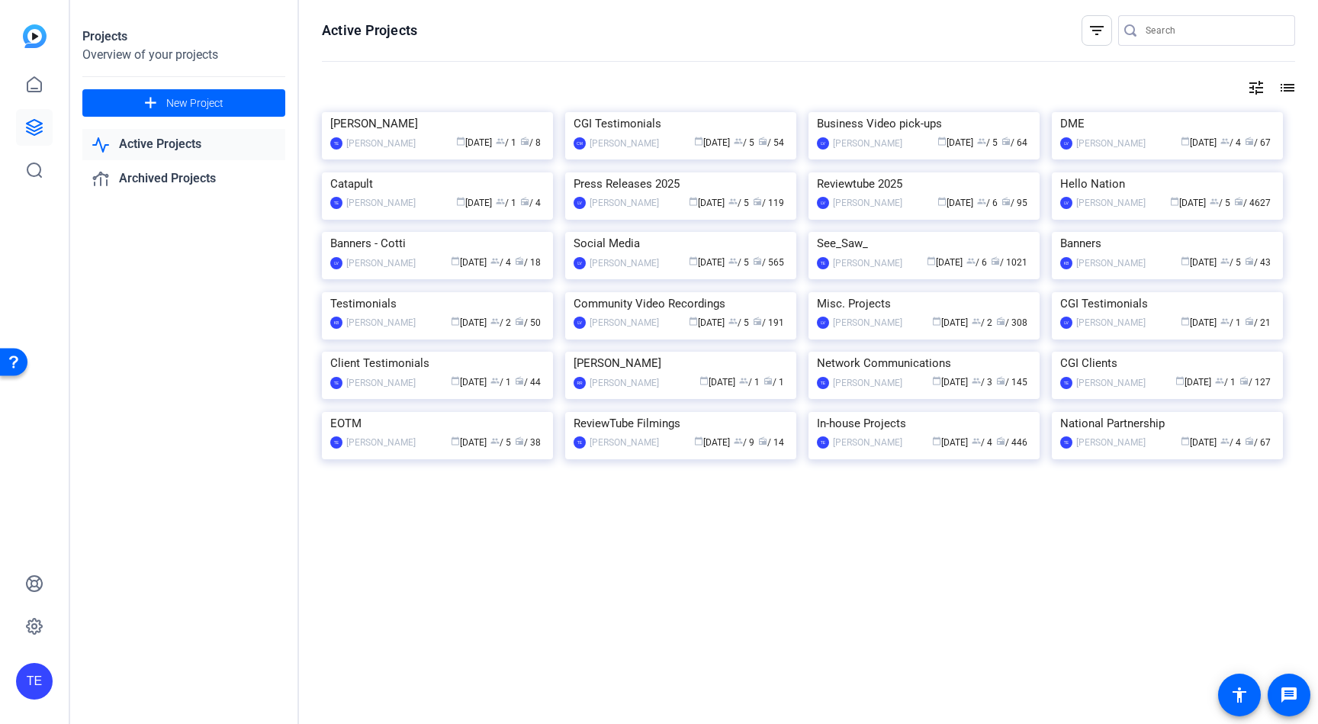 The width and height of the screenshot is (1318, 724). What do you see at coordinates (976, 262) in the screenshot?
I see `span: / 6` at bounding box center [976, 262].